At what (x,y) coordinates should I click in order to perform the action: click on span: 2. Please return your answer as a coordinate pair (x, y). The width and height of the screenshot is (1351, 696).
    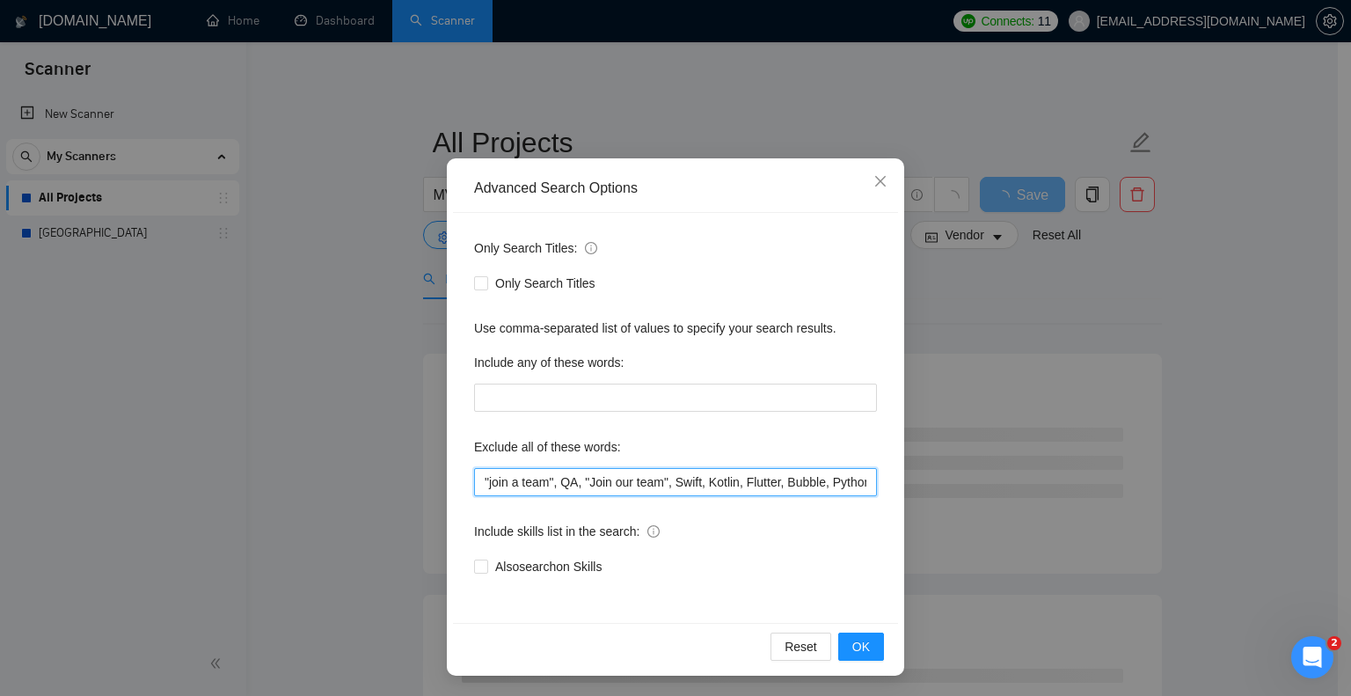
    Looking at the image, I should click on (1335, 643).